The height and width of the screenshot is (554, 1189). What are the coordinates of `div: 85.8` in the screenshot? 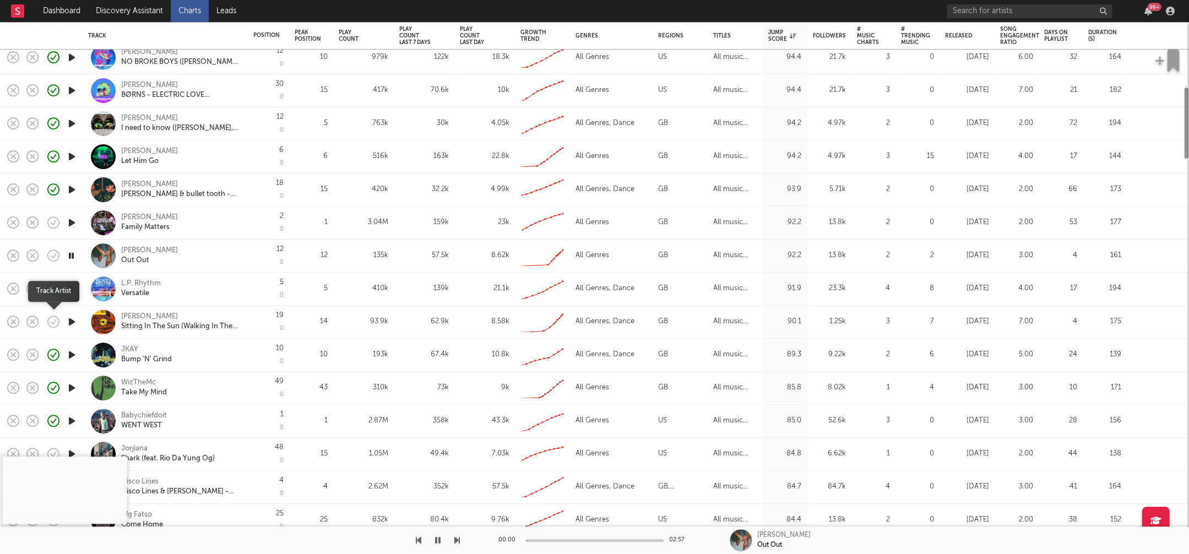 It's located at (785, 388).